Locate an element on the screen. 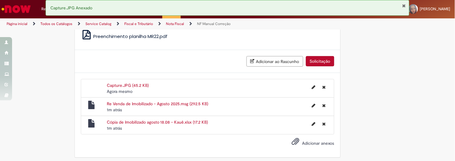  button: Adicionar ao Rascunho is located at coordinates (275, 61).